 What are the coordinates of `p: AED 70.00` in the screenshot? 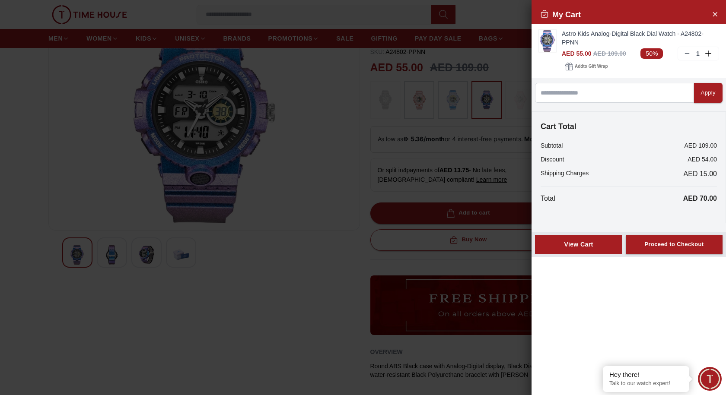 It's located at (700, 199).